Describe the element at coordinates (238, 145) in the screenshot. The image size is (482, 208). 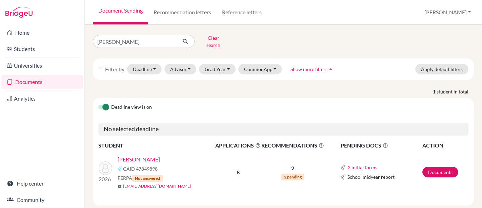
I see `span: APPLICATIONS` at that location.